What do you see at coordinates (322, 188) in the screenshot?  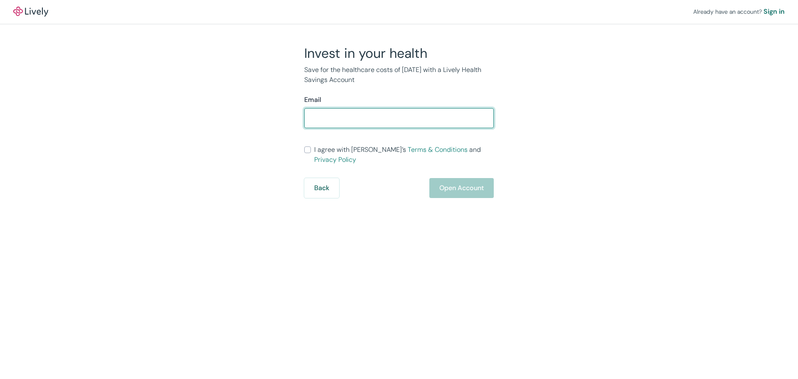 I see `button: Back` at bounding box center [322, 188].